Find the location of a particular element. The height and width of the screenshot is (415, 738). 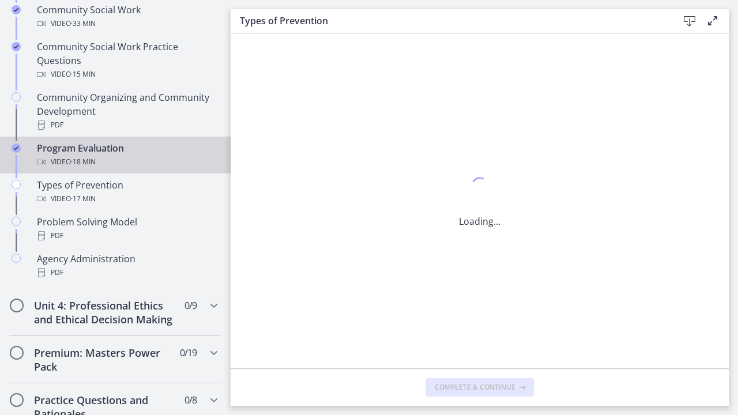

h2: Premium: Masters Power Pack is located at coordinates (104, 360).